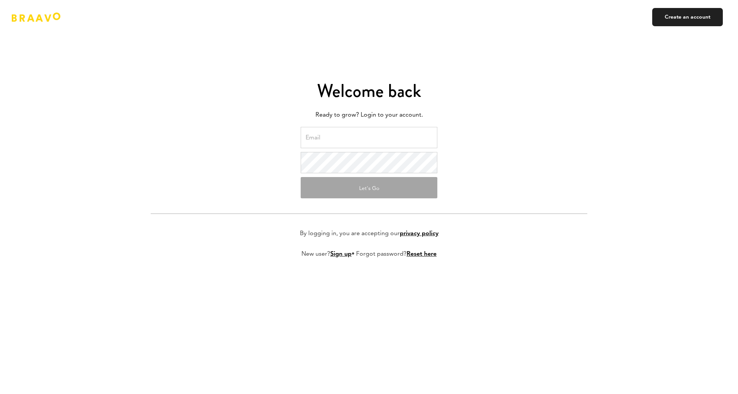  Describe the element at coordinates (369, 115) in the screenshot. I see `p: Ready to grow? Login to your account.` at that location.